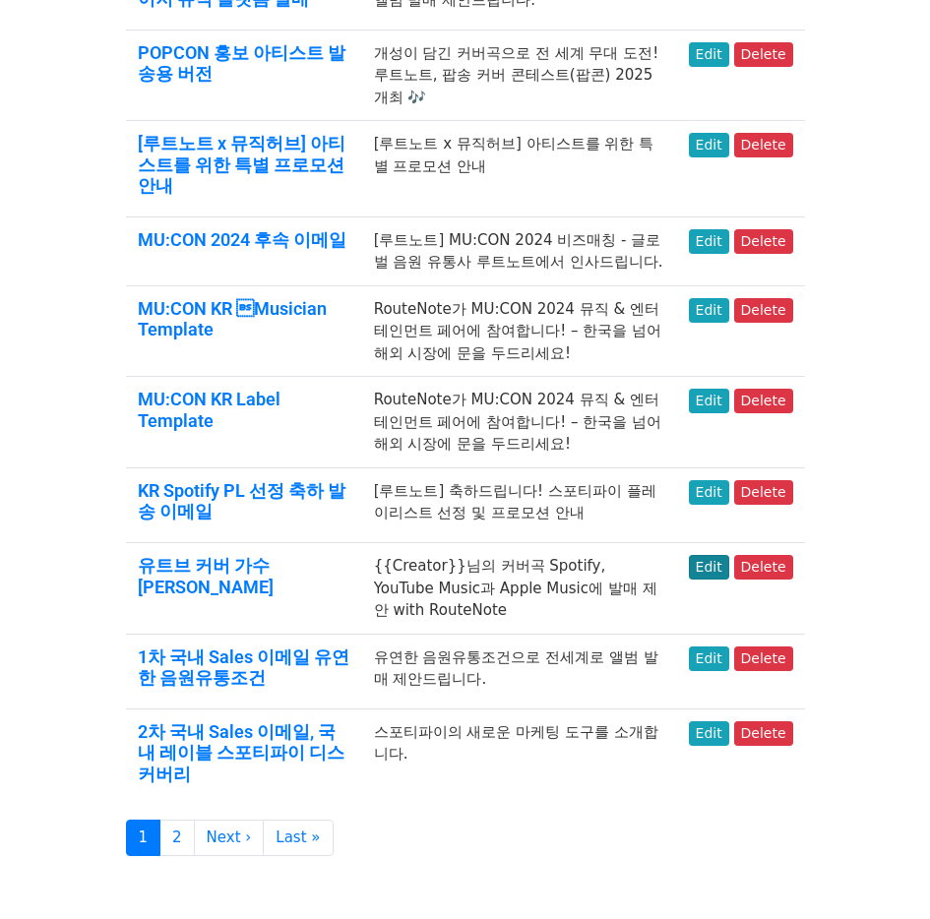  Describe the element at coordinates (241, 501) in the screenshot. I see `a: KR Spotify PL 선정 축하 발송 이메일` at that location.